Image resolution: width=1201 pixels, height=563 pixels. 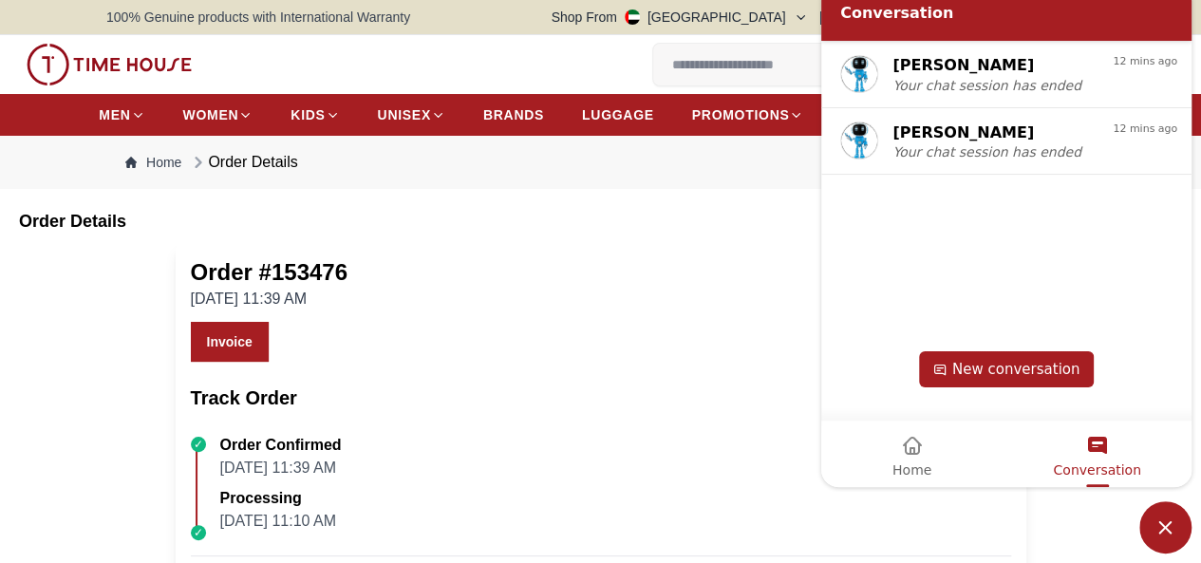 What do you see at coordinates (114, 115) in the screenshot?
I see `span: MEN` at bounding box center [114, 115].